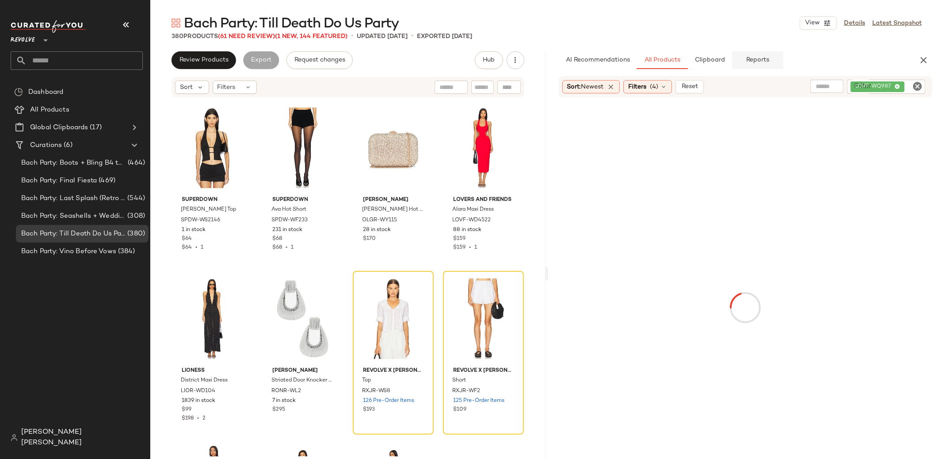  Describe the element at coordinates (302, 318) in the screenshot. I see `img: RONR-WL2_V1.jpg` at that location.